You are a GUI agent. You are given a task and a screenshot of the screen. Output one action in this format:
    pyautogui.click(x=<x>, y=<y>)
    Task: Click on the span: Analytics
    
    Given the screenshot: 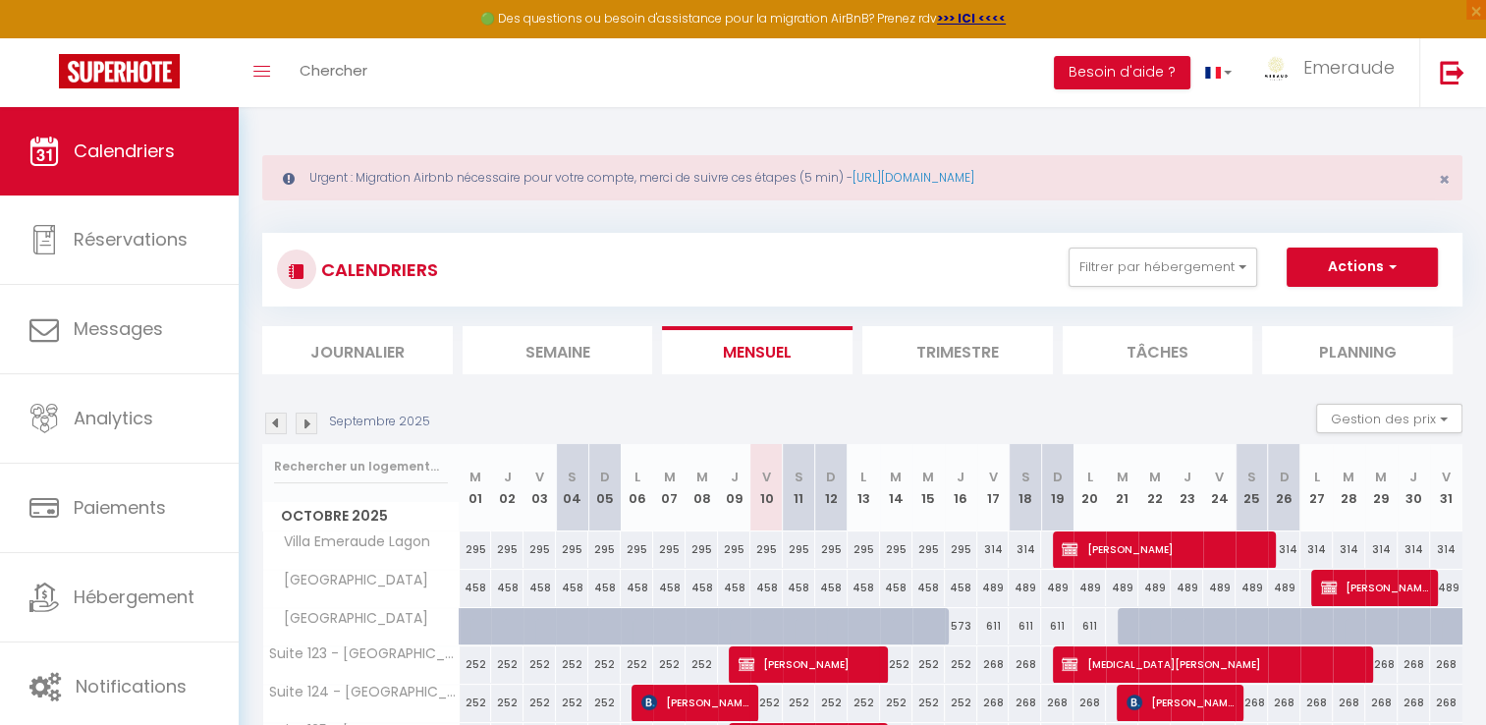 What is the action you would take?
    pyautogui.click(x=113, y=418)
    